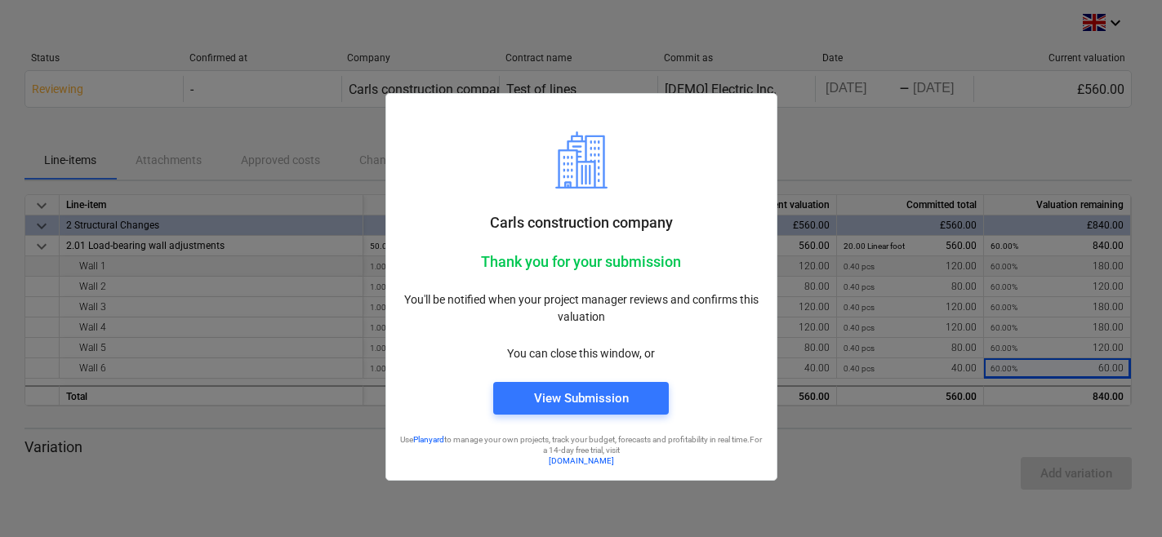  I want to click on a: Planyard, so click(429, 439).